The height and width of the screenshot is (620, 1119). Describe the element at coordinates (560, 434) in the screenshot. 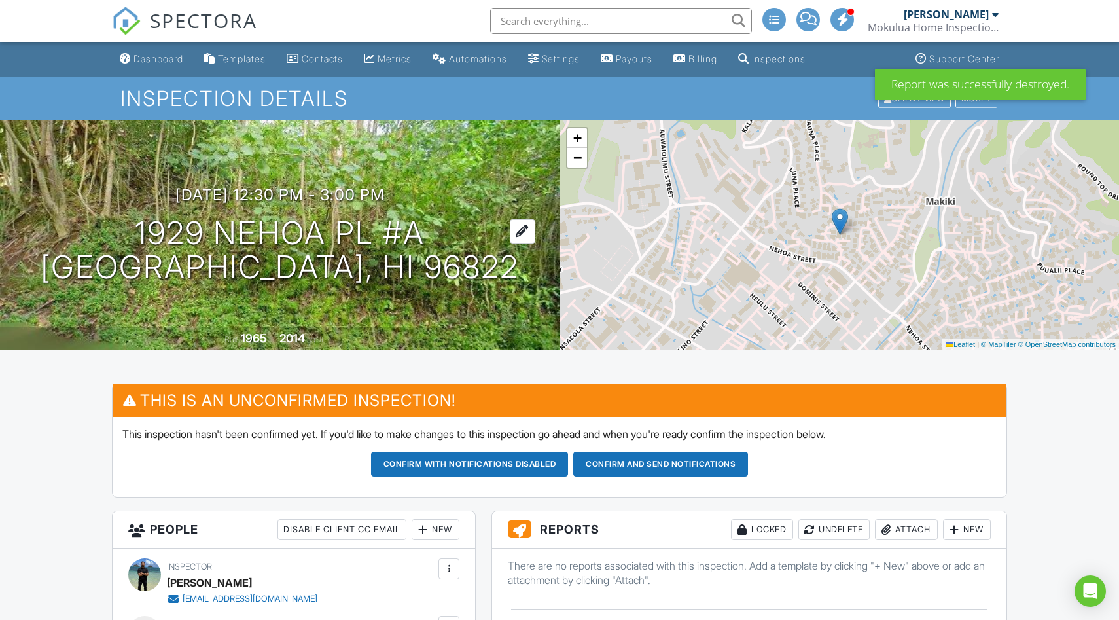

I see `p: This inspection hasn't been confirmed yet. If you'd like to make changes to this inspection go ah...` at that location.